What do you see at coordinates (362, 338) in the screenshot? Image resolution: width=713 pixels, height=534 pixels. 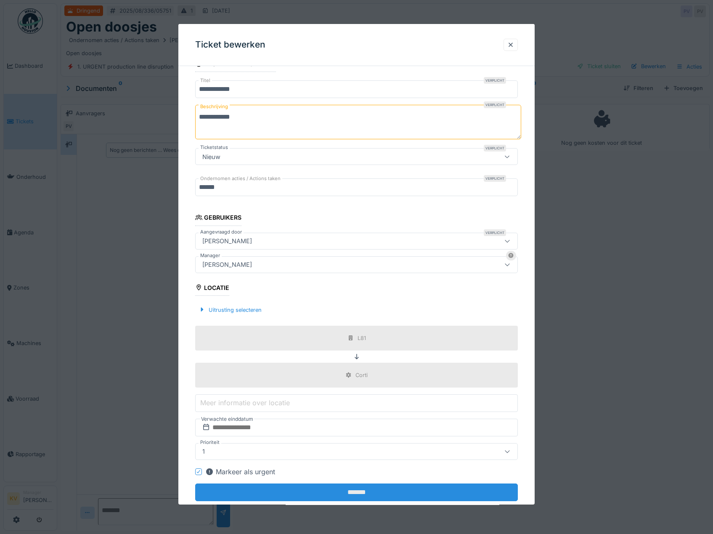 I see `div: L81` at bounding box center [362, 338].